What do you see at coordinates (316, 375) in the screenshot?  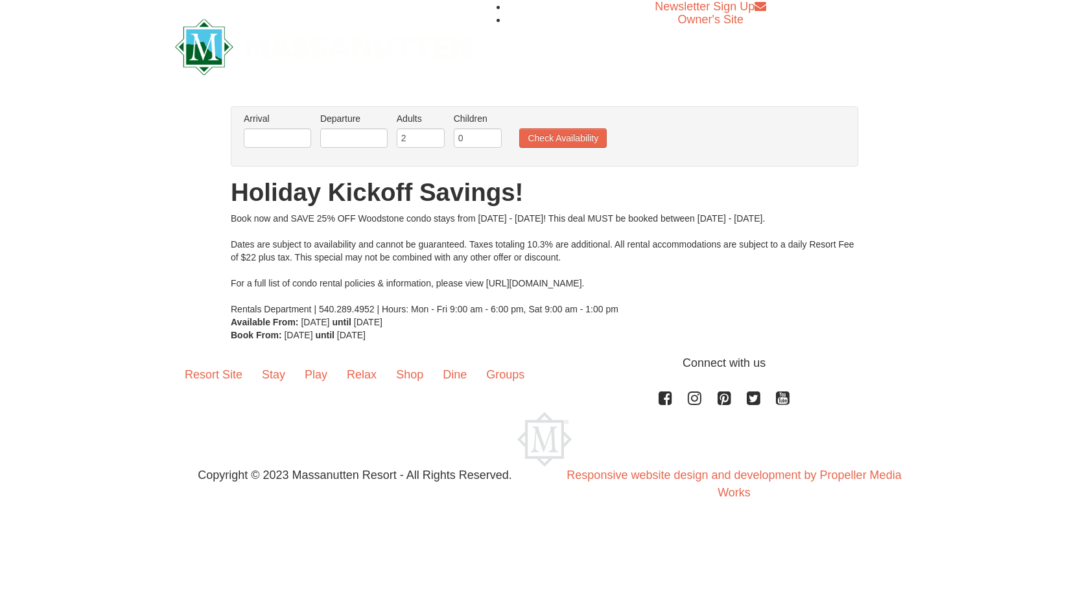 I see `a: Play` at bounding box center [316, 375].